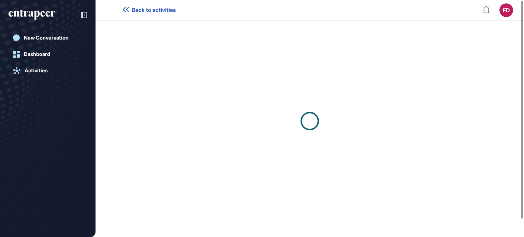 Image resolution: width=524 pixels, height=237 pixels. Describe the element at coordinates (36, 71) in the screenshot. I see `div: Activities` at that location.